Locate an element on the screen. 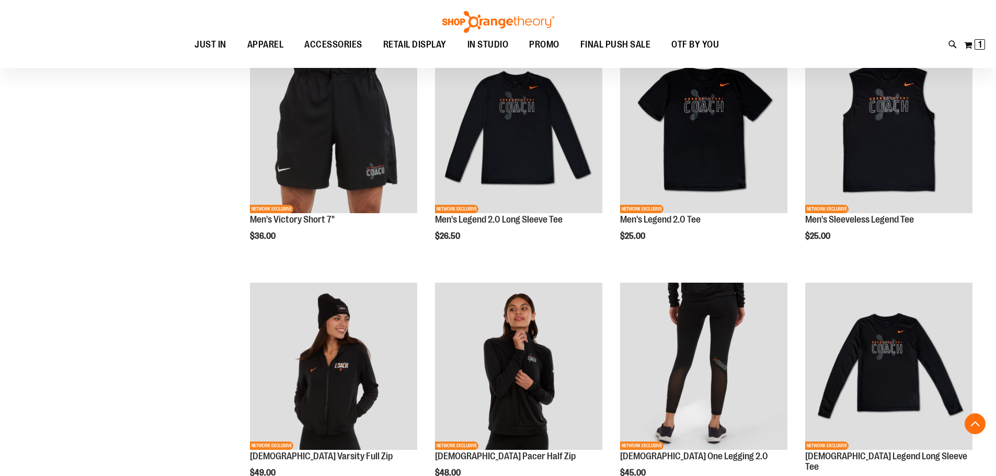 This screenshot has width=996, height=476. a: OTF BY YOU is located at coordinates (695, 45).